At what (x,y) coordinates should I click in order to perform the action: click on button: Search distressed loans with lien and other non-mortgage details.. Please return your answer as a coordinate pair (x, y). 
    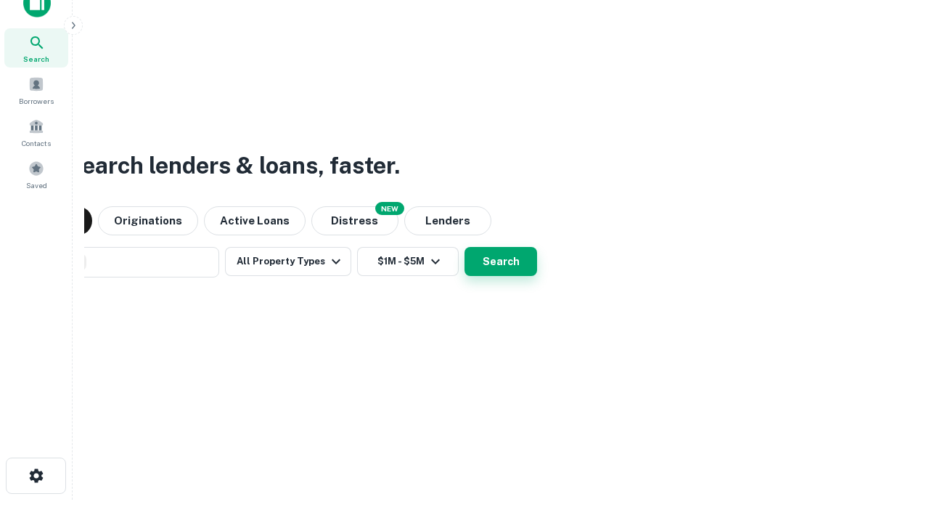
    Looking at the image, I should click on (355, 221).